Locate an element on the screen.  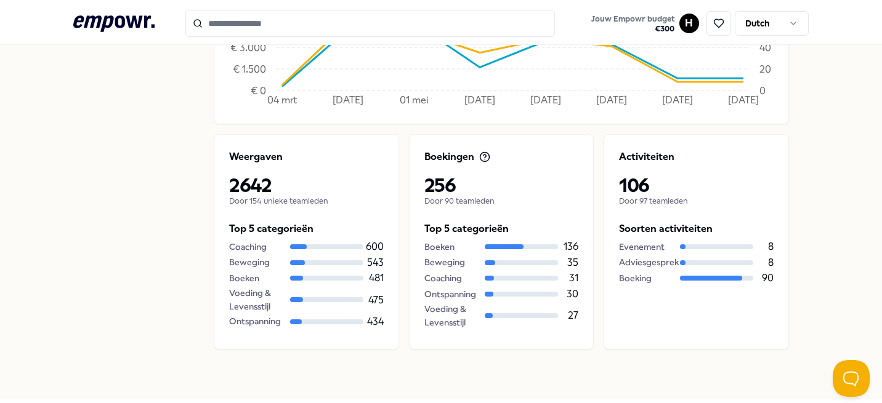
div: Adviesgesprek is located at coordinates (645, 262).